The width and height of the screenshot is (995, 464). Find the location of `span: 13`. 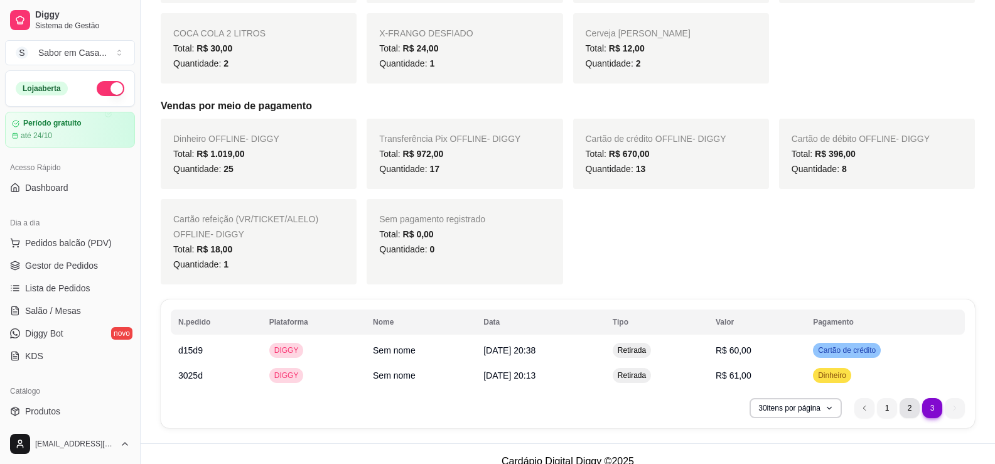

span: 13 is located at coordinates (641, 169).